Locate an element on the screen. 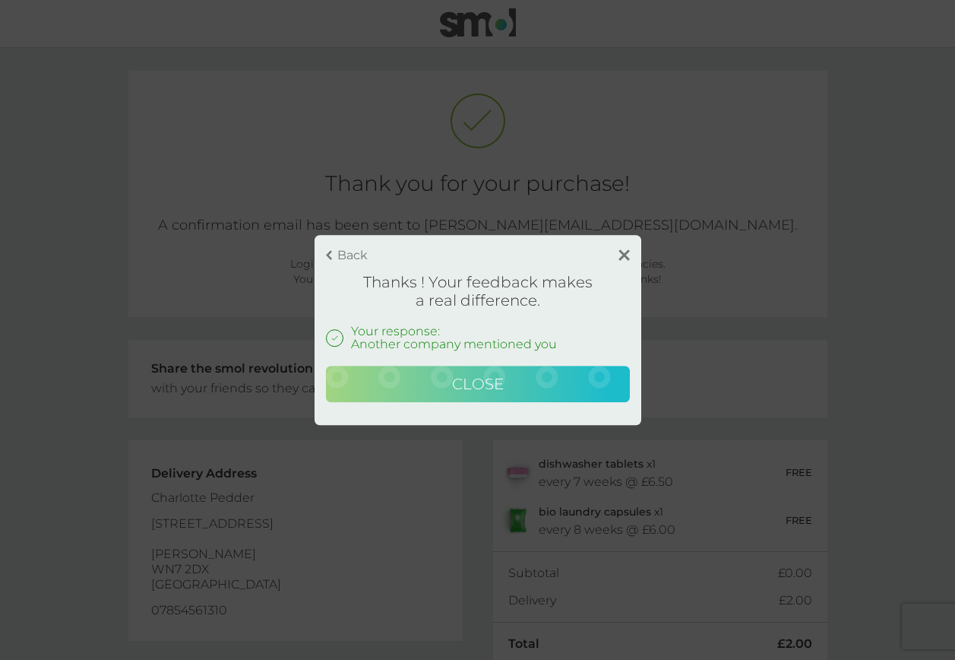 The height and width of the screenshot is (660, 955). button: Close is located at coordinates (478, 384).